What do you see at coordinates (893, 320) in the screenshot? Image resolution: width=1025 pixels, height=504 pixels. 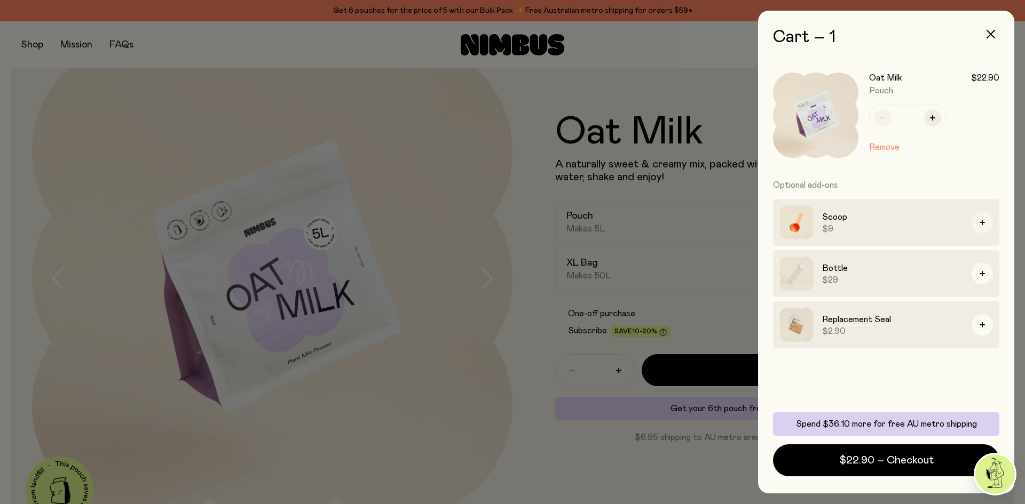 I see `h3: Replacement Seal` at bounding box center [893, 320].